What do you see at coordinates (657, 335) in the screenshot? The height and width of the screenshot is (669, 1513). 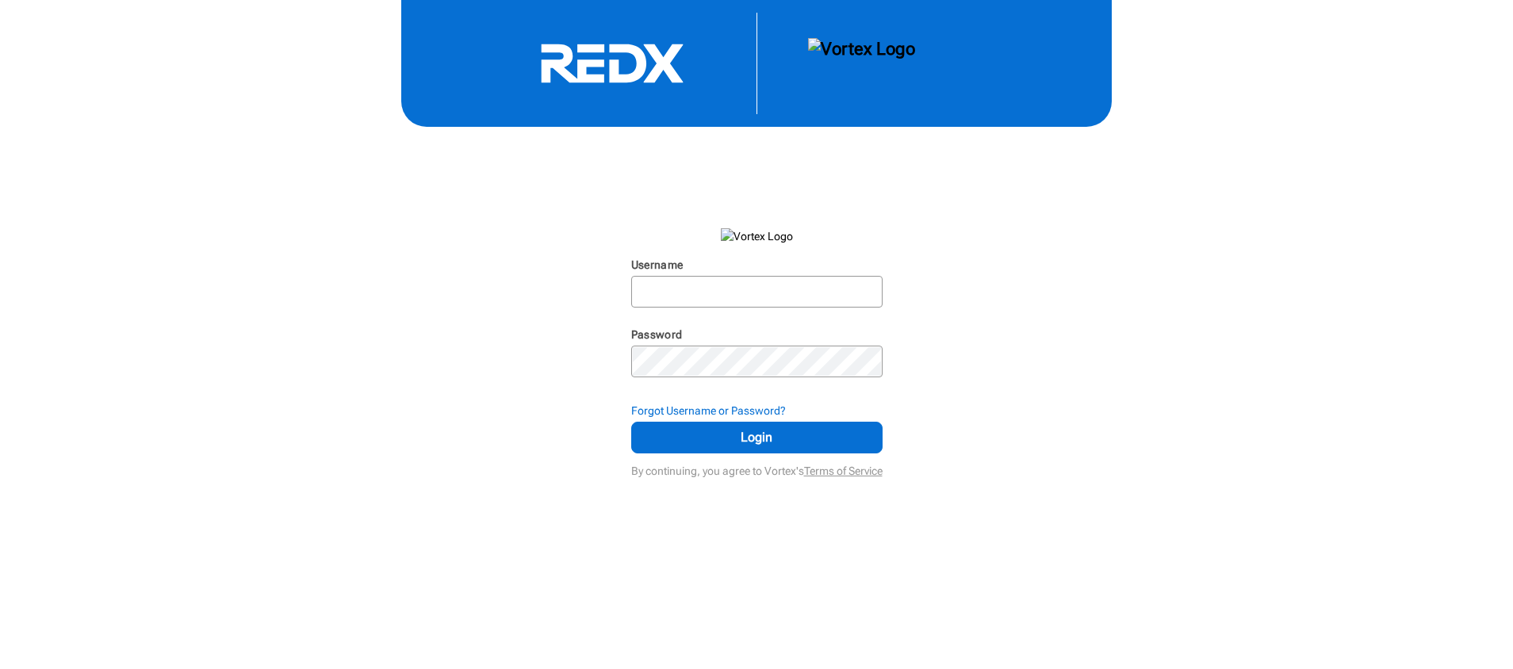 I see `label: Password` at bounding box center [657, 335].